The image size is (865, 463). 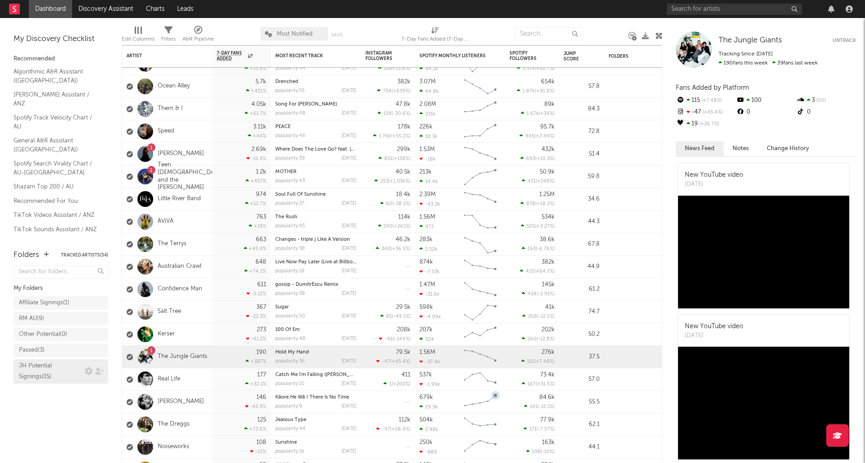 I want to click on div: popularity: 46, so click(x=290, y=136).